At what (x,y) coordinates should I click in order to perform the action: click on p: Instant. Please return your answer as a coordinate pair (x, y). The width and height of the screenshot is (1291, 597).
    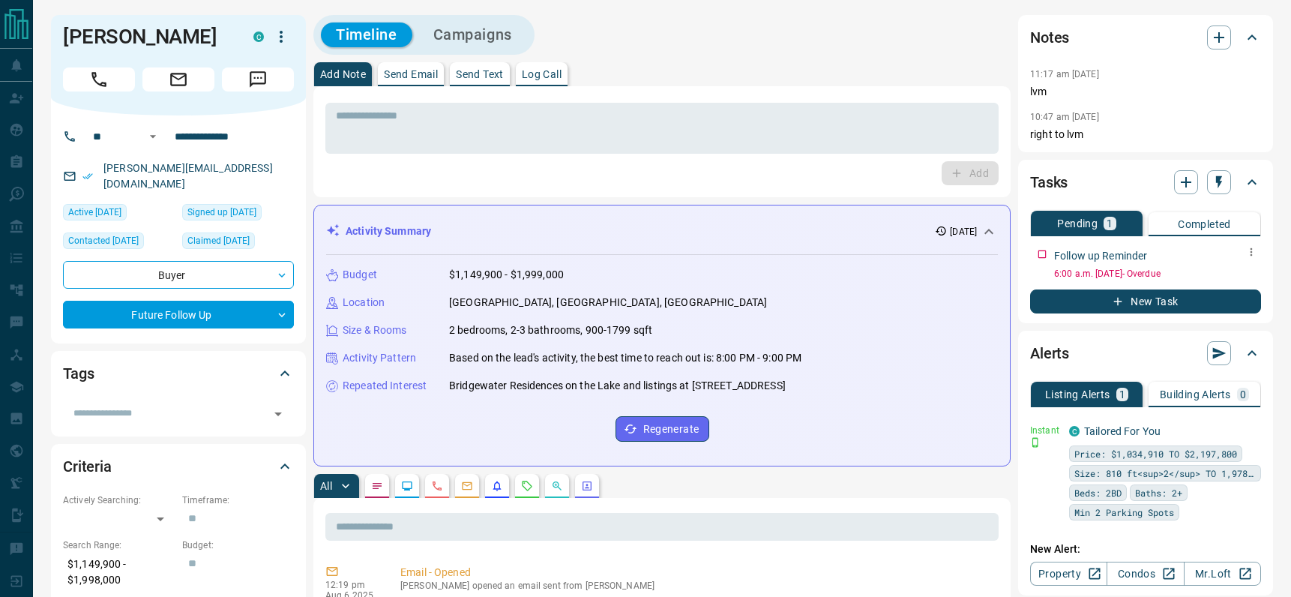
    Looking at the image, I should click on (1045, 430).